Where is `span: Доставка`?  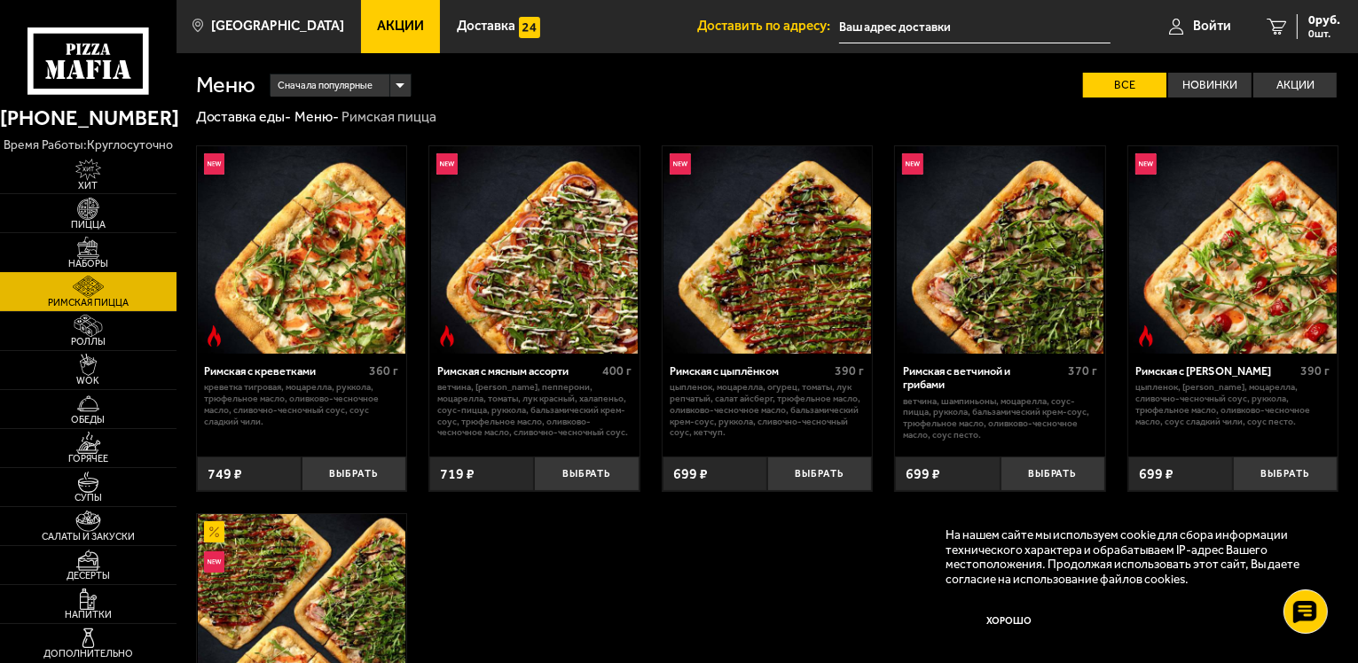
span: Доставка is located at coordinates (486, 26).